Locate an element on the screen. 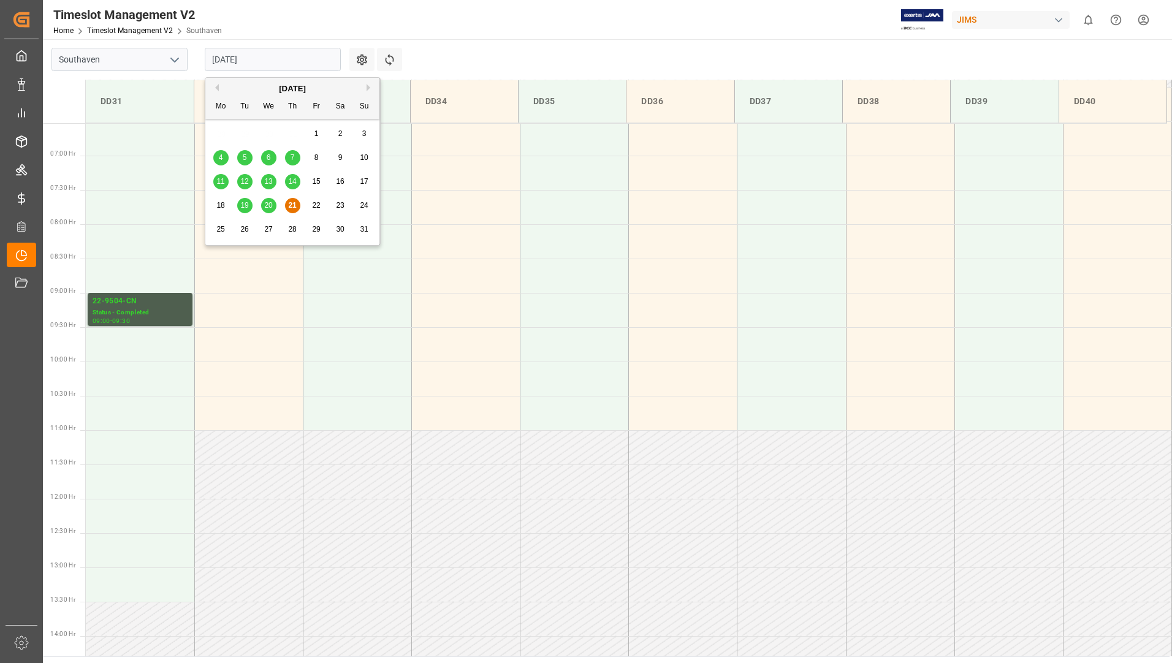 The image size is (1172, 663). div: JIMS is located at coordinates (1011, 20).